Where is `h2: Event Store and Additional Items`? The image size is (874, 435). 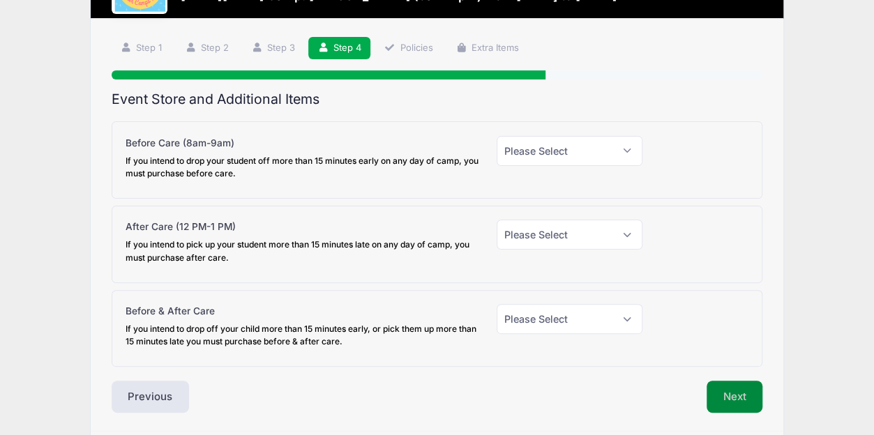 h2: Event Store and Additional Items is located at coordinates (437, 99).